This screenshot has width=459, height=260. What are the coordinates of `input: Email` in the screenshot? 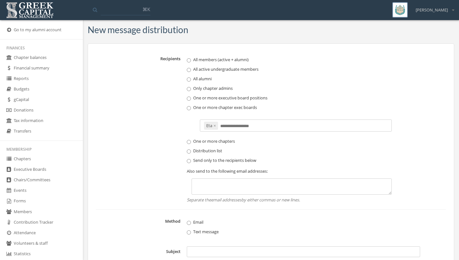 It's located at (189, 223).